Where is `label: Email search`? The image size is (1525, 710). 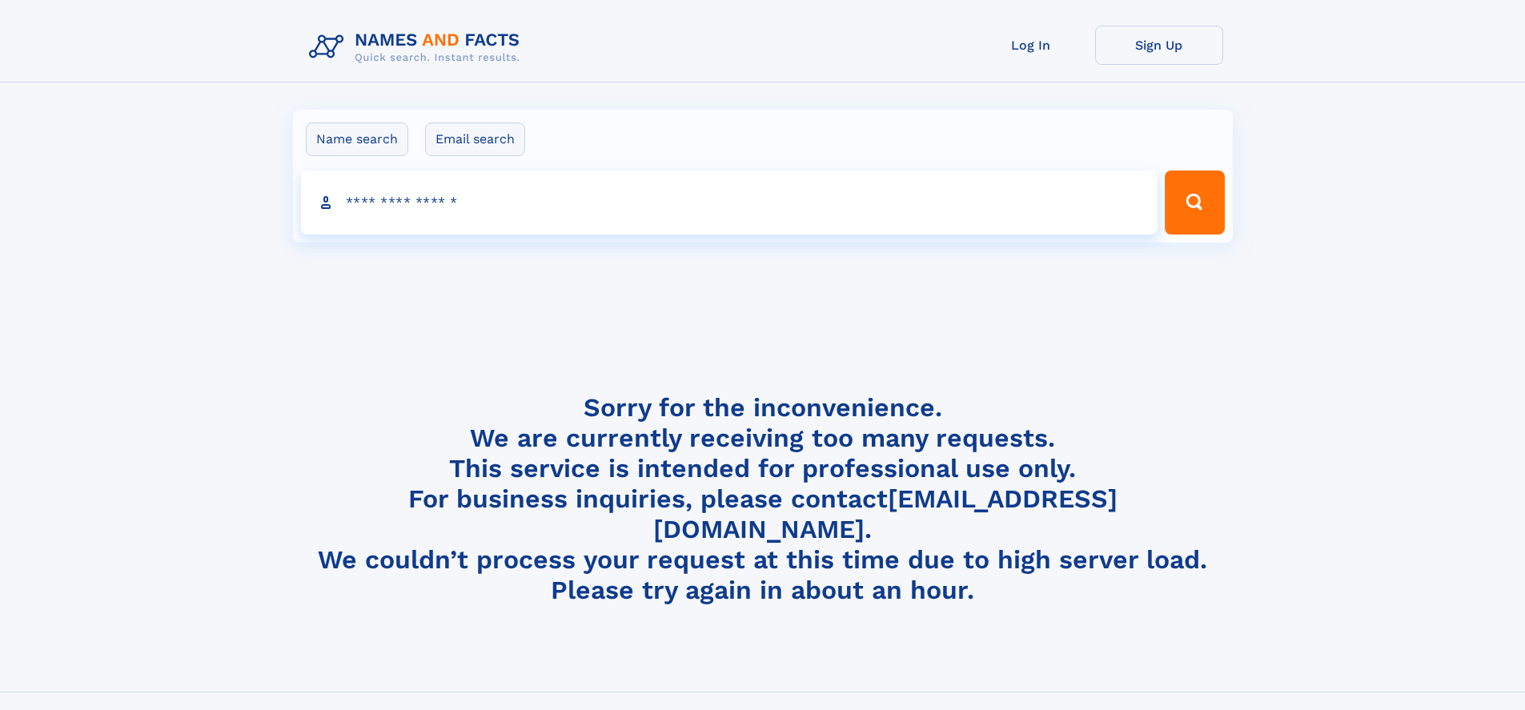
label: Email search is located at coordinates (475, 139).